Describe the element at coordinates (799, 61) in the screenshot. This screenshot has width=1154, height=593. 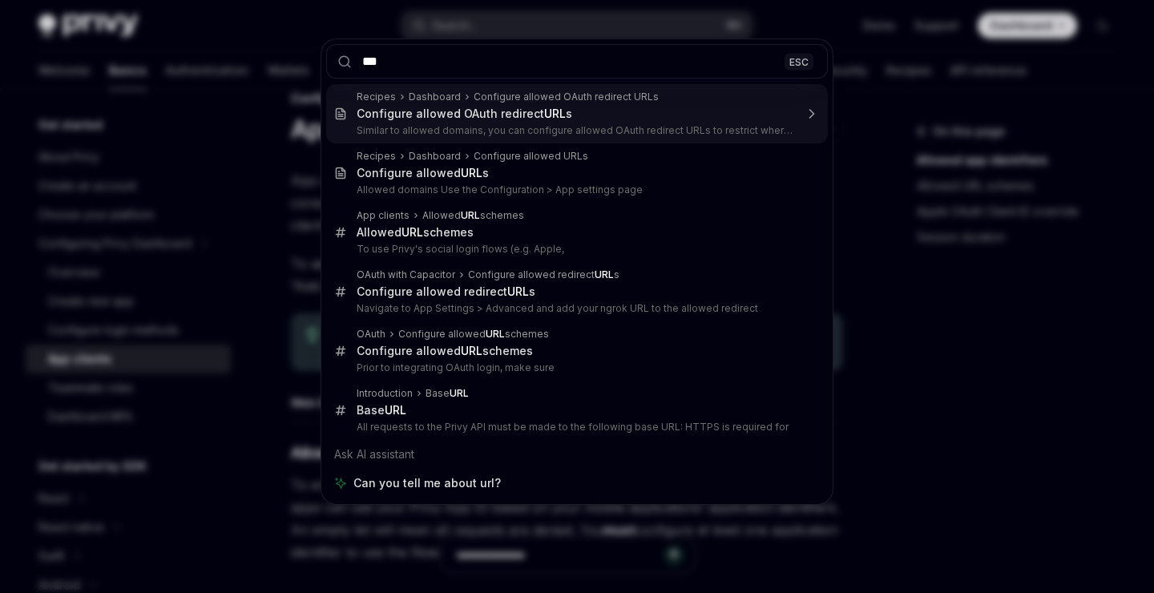
I see `div: ESC` at that location.